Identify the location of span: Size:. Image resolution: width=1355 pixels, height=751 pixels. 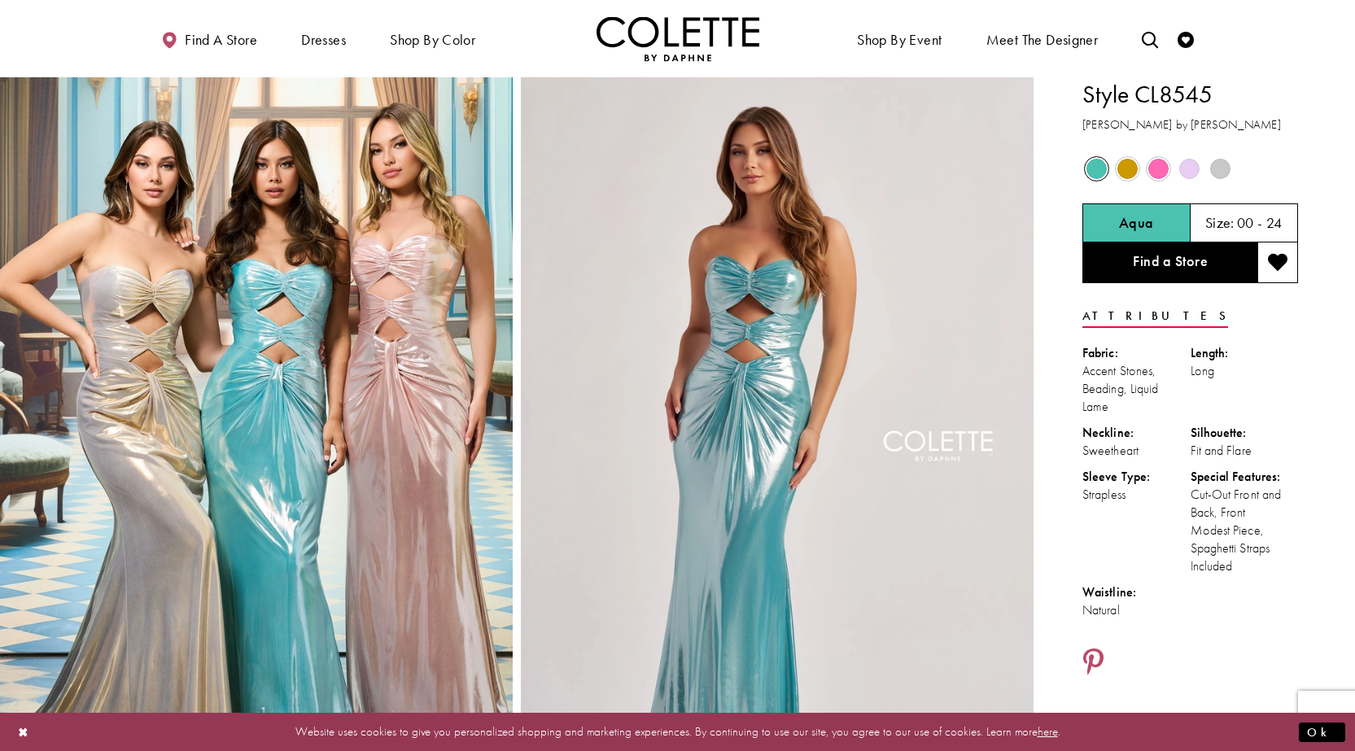
(1220, 222).